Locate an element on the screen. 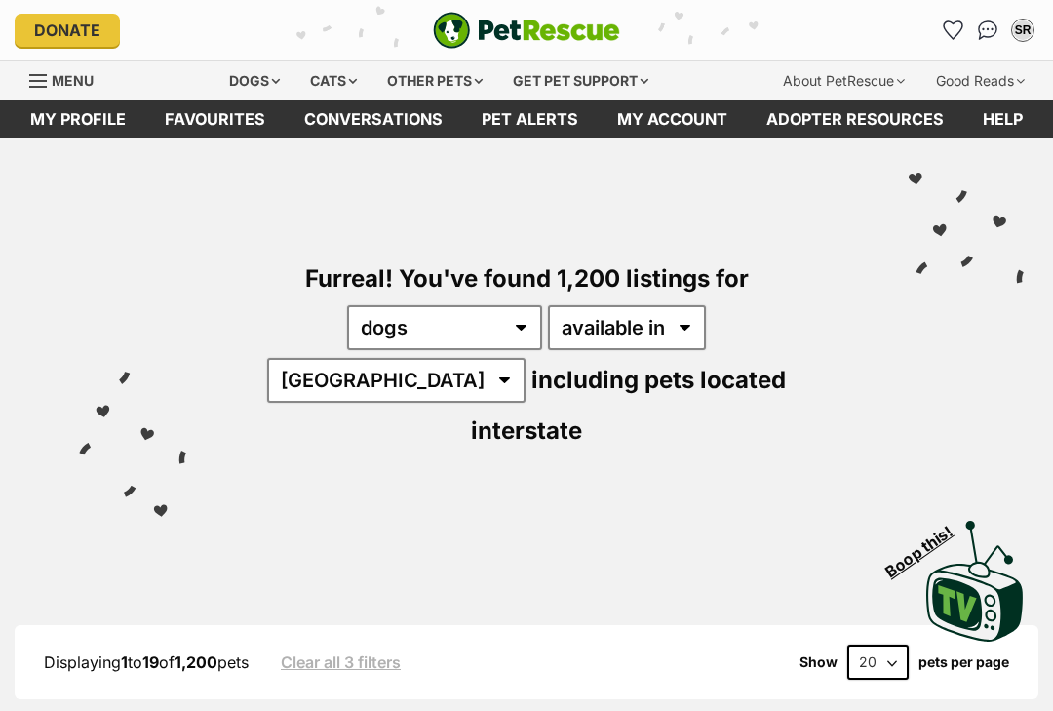 This screenshot has width=1053, height=711. div: About PetRescue is located at coordinates (844, 81).